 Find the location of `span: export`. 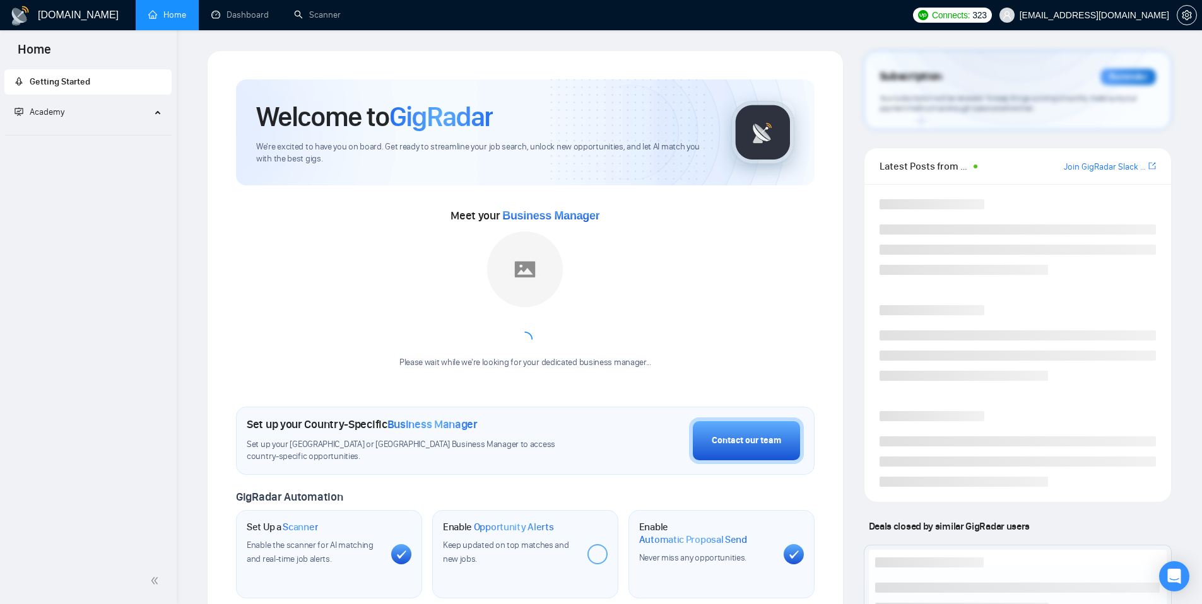

span: export is located at coordinates (1152, 166).